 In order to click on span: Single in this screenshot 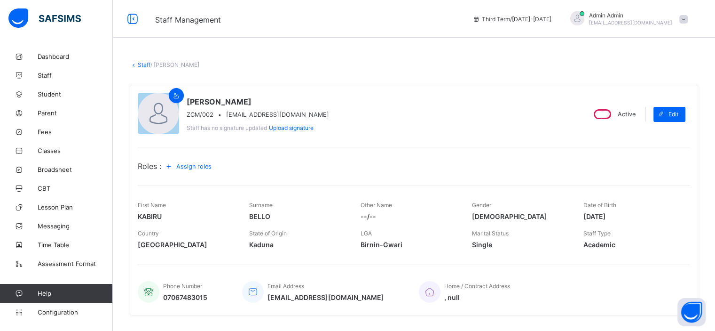, I will do `click(521, 244)`.